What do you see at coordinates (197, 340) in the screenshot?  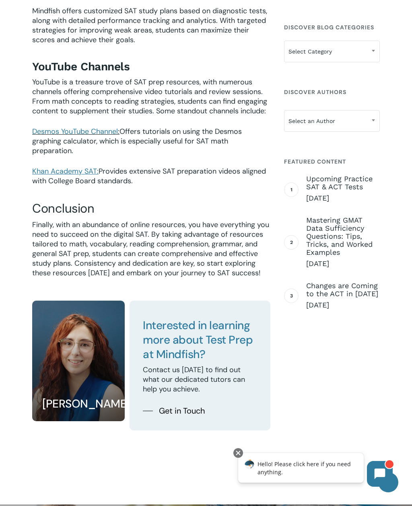 I see `span: Interested in learning more about Test Prep at Mindfish?` at bounding box center [197, 340].